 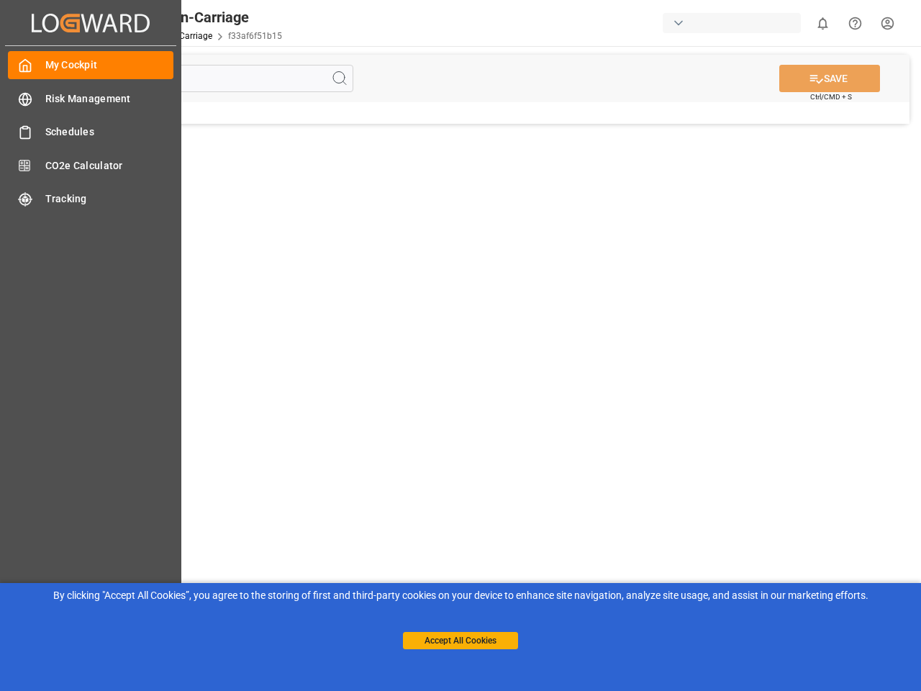 I want to click on span: Ctrl/CMD + S, so click(x=831, y=96).